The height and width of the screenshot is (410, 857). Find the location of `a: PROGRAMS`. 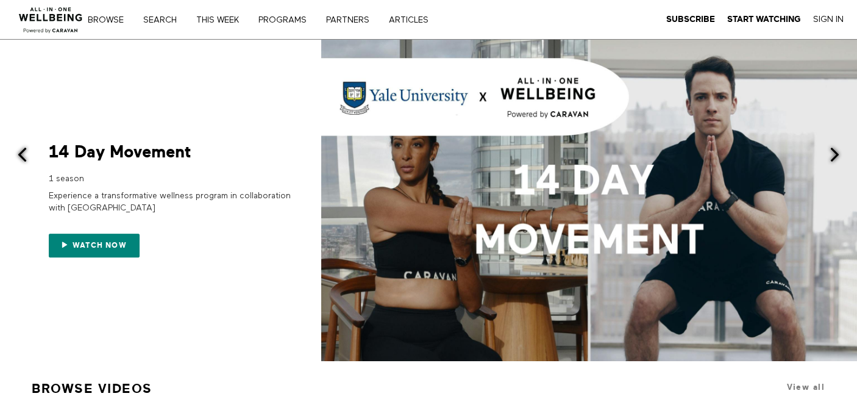

a: PROGRAMS is located at coordinates (287, 20).